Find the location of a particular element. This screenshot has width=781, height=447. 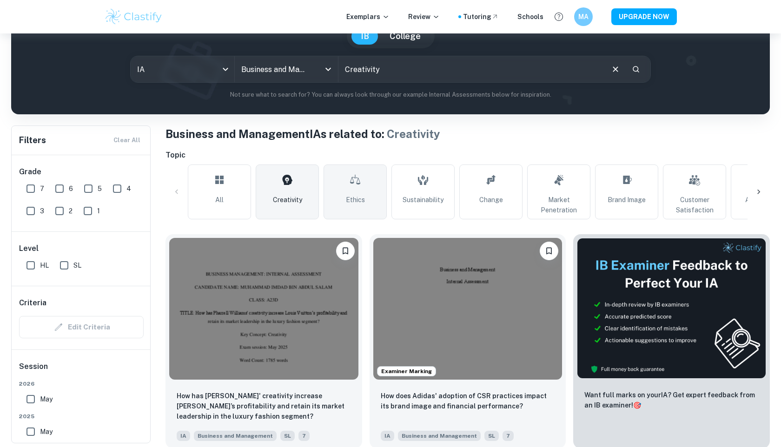

button: Search is located at coordinates (636, 69).